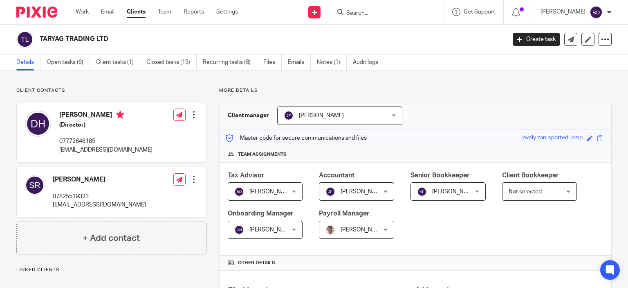  I want to click on a: Reports, so click(194, 12).